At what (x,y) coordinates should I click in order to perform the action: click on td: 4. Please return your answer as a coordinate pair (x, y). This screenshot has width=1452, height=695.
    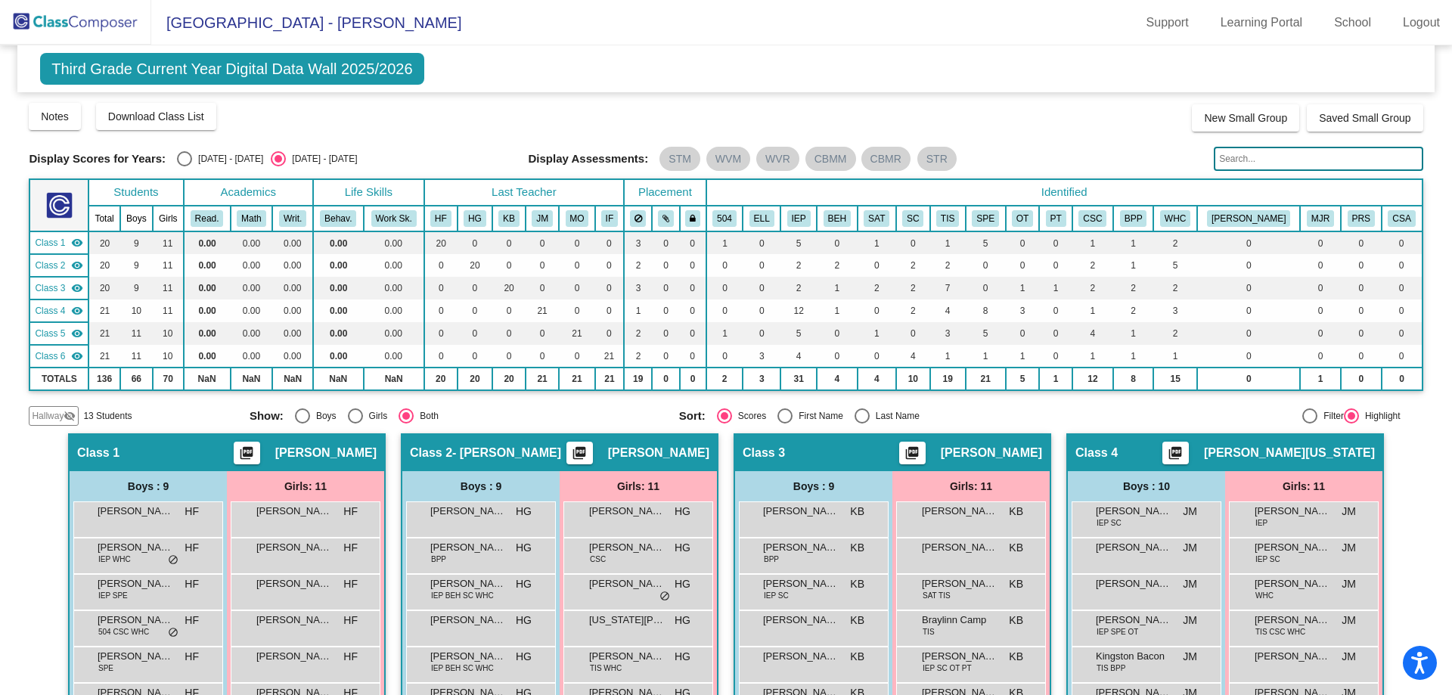
    Looking at the image, I should click on (948, 311).